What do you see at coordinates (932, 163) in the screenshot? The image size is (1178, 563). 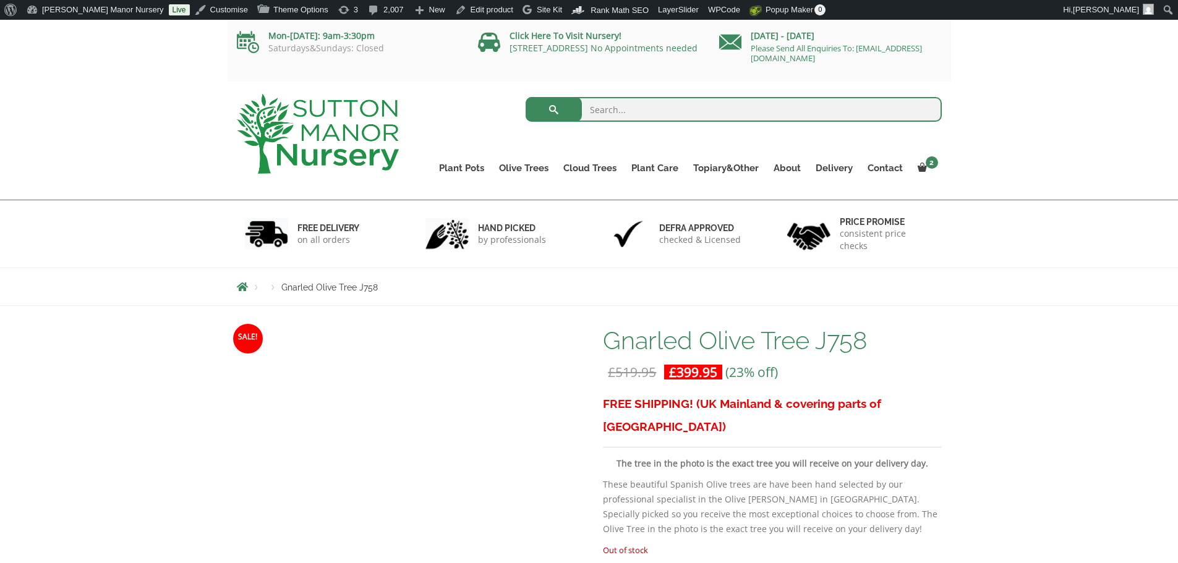 I see `span: 2` at bounding box center [932, 163].